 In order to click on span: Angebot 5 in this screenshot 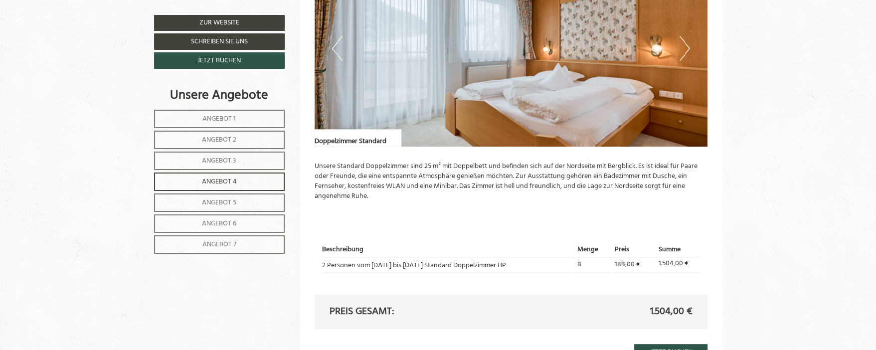, I will do `click(219, 202)`.